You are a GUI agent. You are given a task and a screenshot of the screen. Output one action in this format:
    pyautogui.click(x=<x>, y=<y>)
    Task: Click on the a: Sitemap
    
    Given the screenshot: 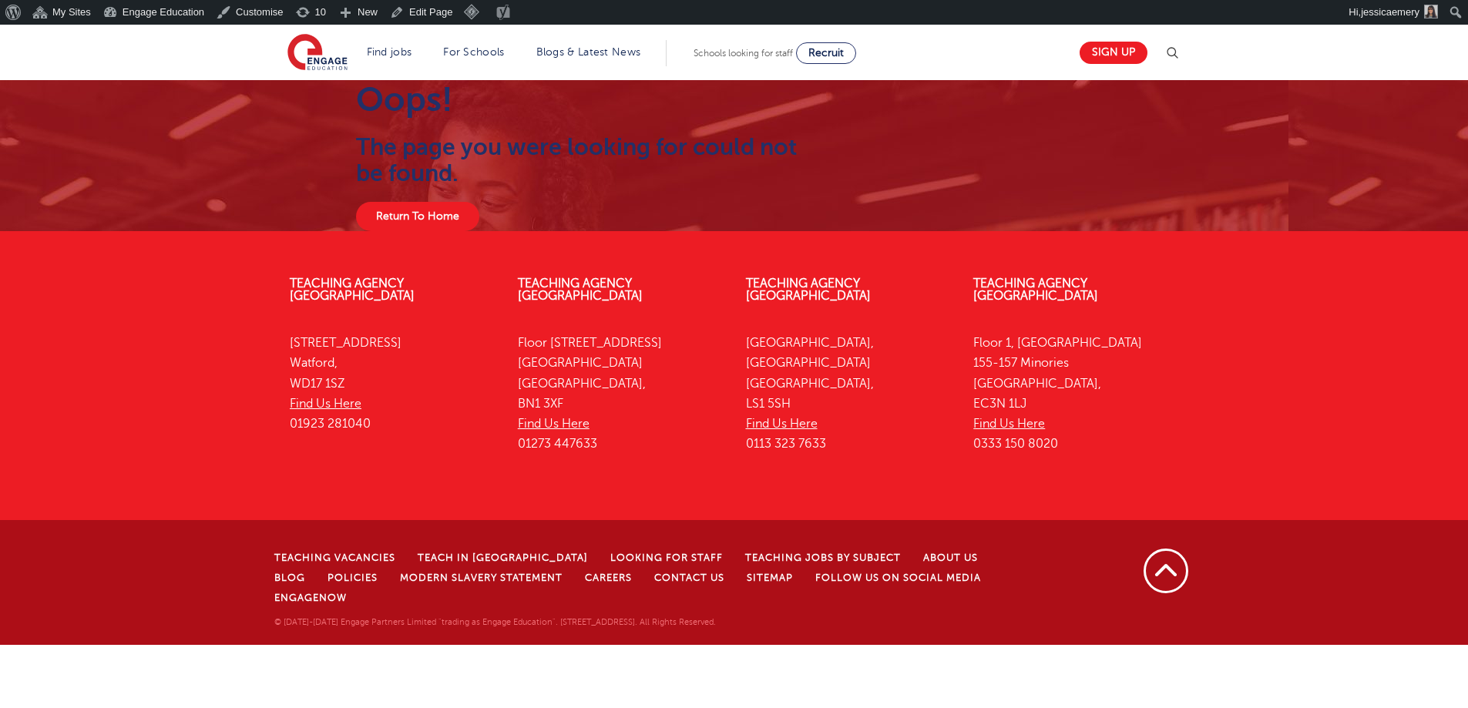 What is the action you would take?
    pyautogui.click(x=770, y=578)
    